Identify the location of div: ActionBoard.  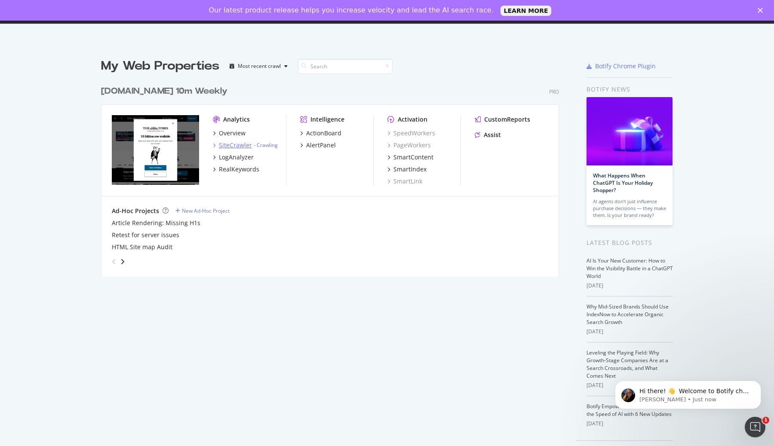
(324, 133).